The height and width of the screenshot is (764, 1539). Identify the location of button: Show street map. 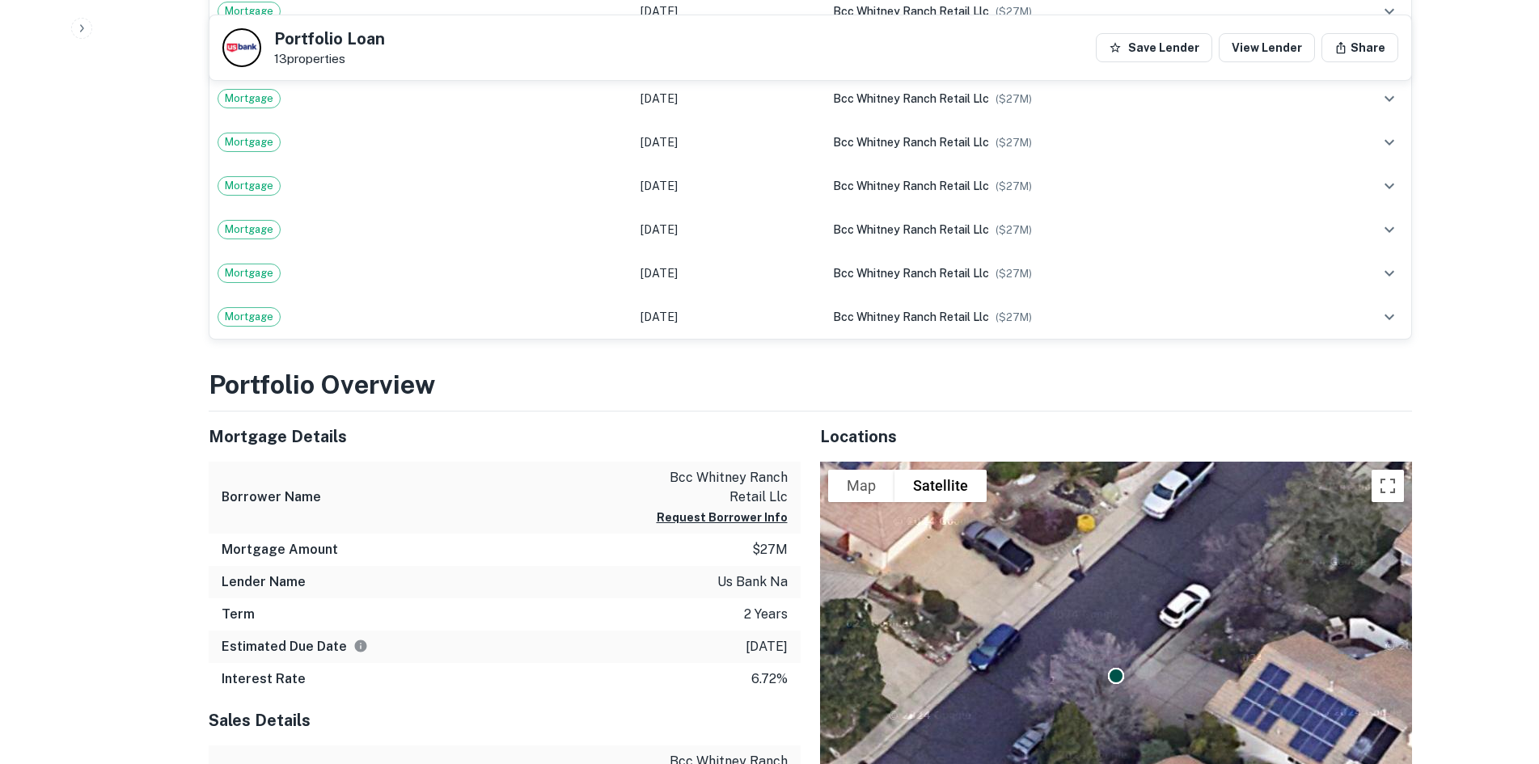
(861, 486).